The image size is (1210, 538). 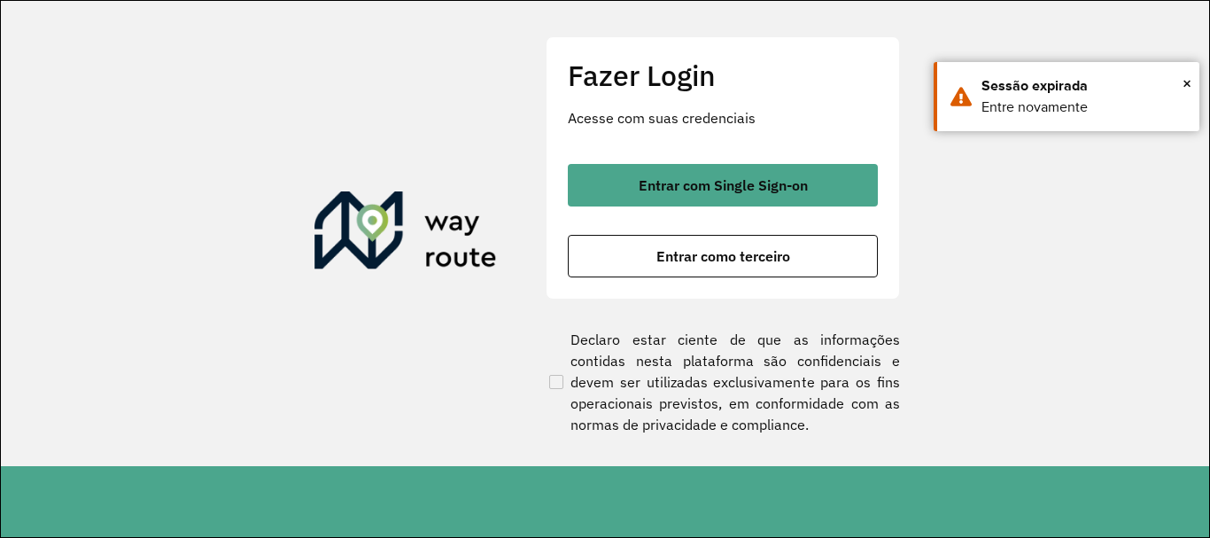 What do you see at coordinates (1083, 107) in the screenshot?
I see `div: Entre novamente` at bounding box center [1083, 107].